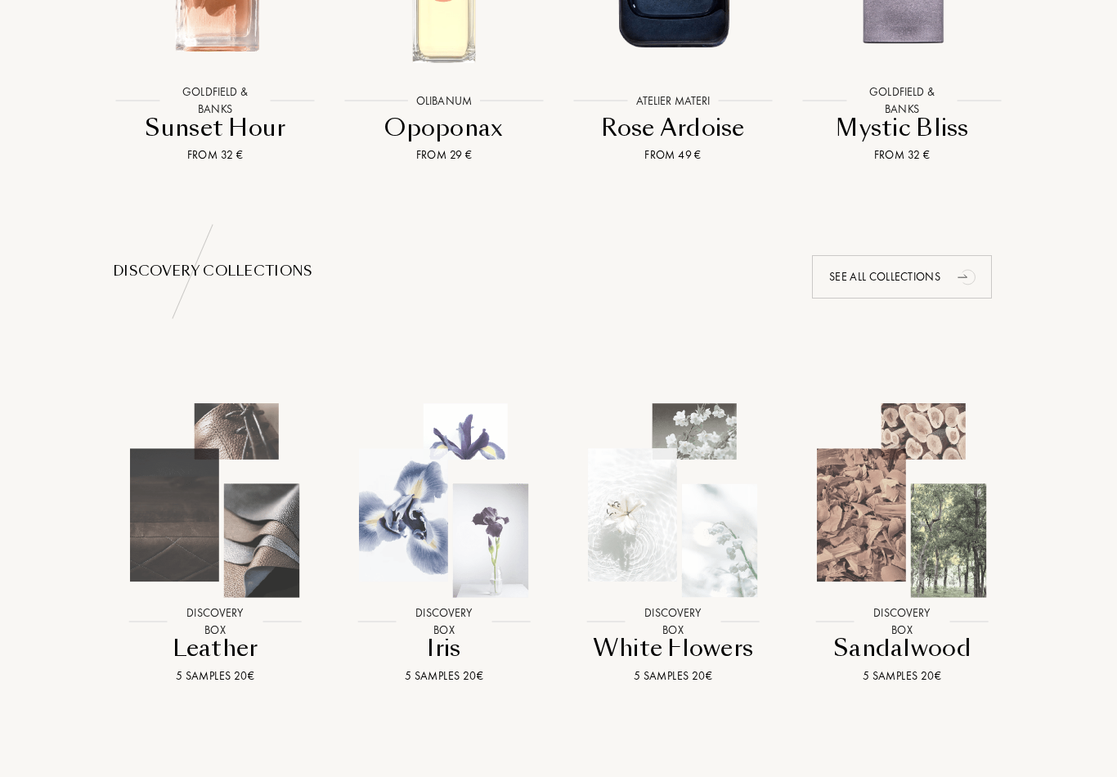  I want to click on div: Sandalwood, so click(902, 648).